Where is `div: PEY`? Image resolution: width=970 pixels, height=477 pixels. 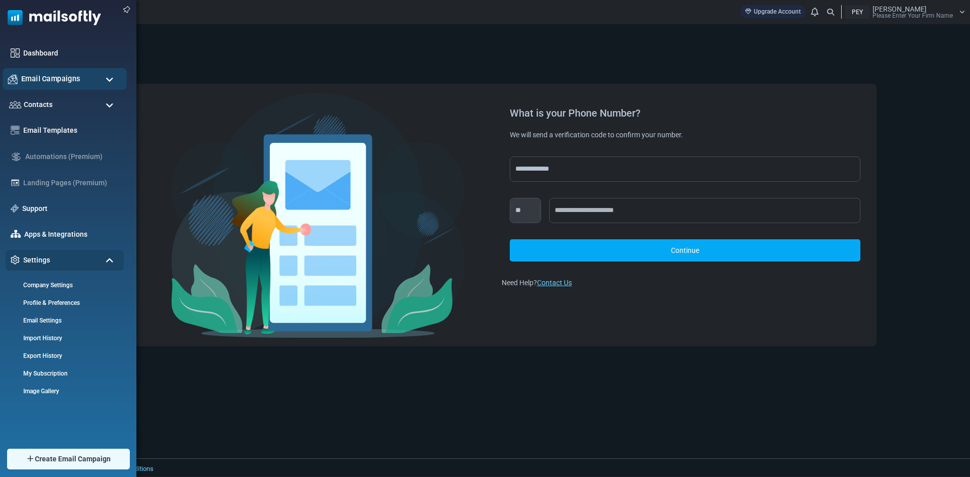
div: PEY is located at coordinates (857, 12).